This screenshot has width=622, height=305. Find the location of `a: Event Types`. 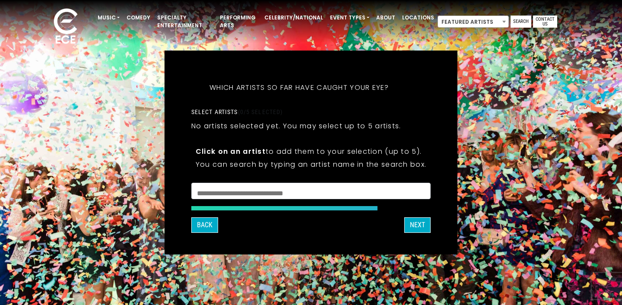

a: Event Types is located at coordinates (349, 18).